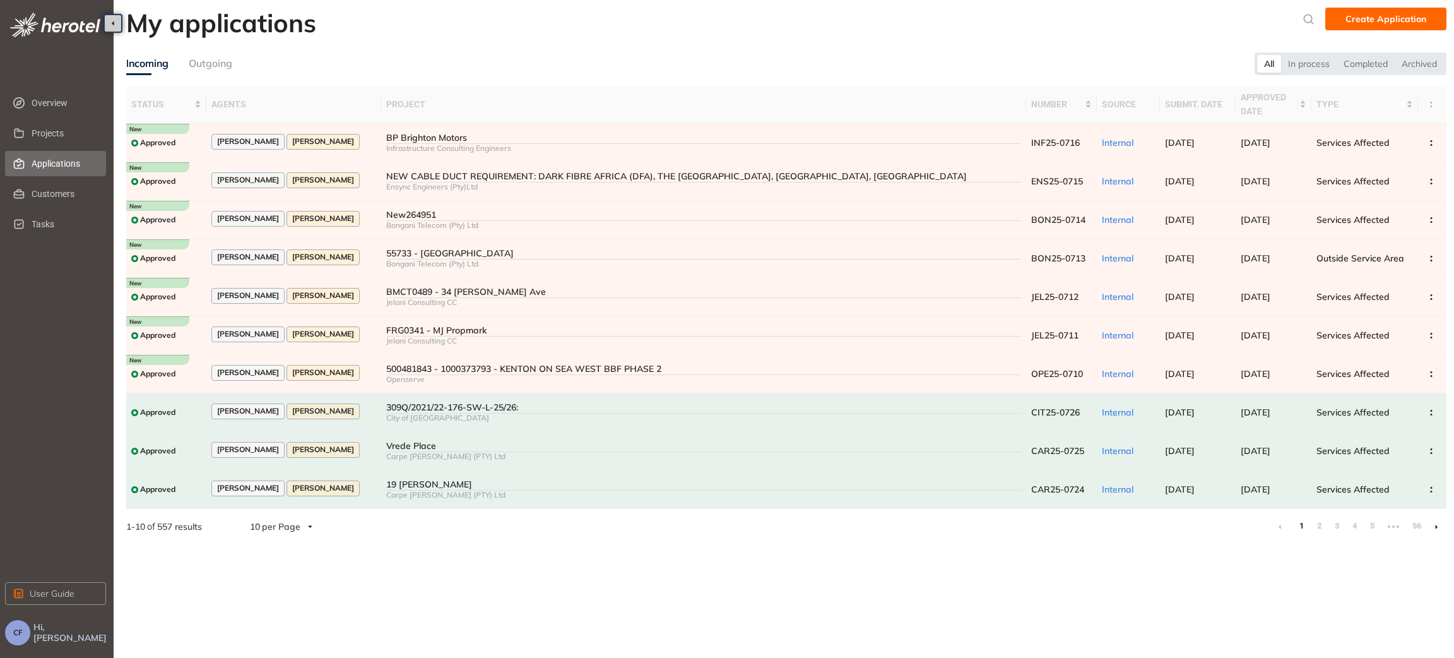  What do you see at coordinates (1058, 489) in the screenshot?
I see `span: CAR25-0724` at bounding box center [1058, 489].